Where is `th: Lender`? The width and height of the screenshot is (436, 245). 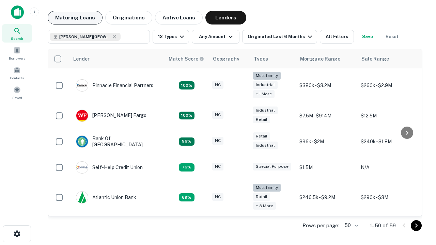 th: Lender is located at coordinates (117, 59).